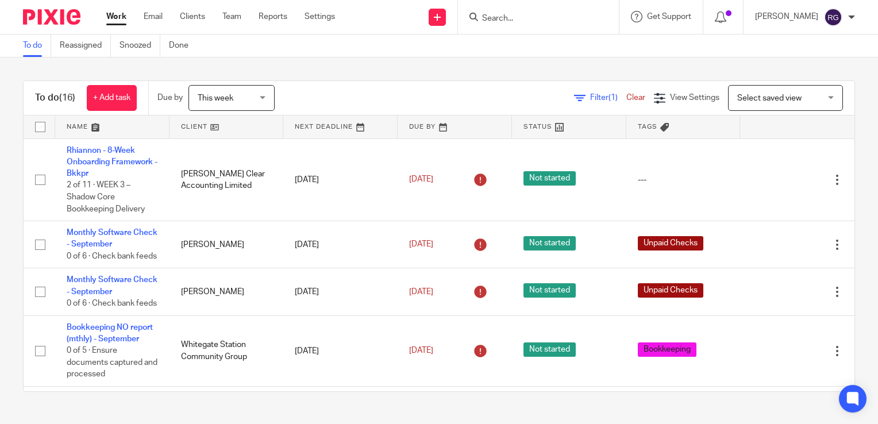 This screenshot has width=878, height=424. I want to click on span: 2 of 11 · WEEK 3 – Shadow Core Bookkeeping Delivery, so click(106, 197).